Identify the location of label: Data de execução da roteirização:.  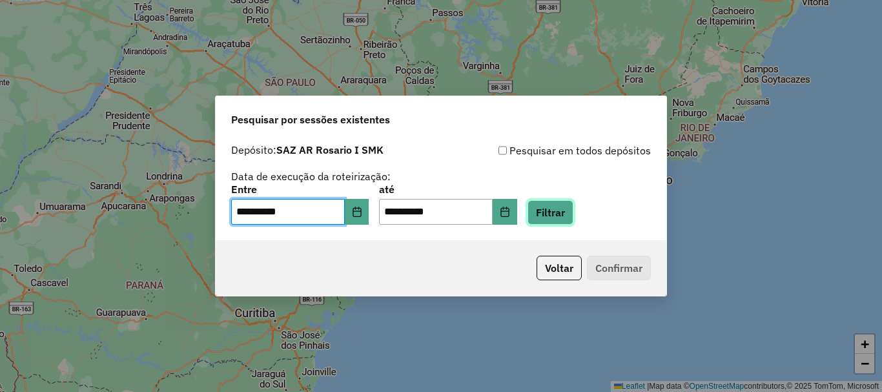
(311, 176).